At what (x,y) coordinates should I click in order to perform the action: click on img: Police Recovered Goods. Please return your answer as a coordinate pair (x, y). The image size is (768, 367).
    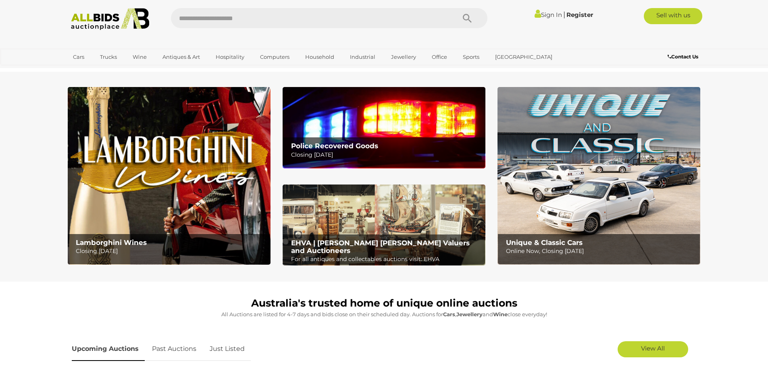
    Looking at the image, I should click on (384, 127).